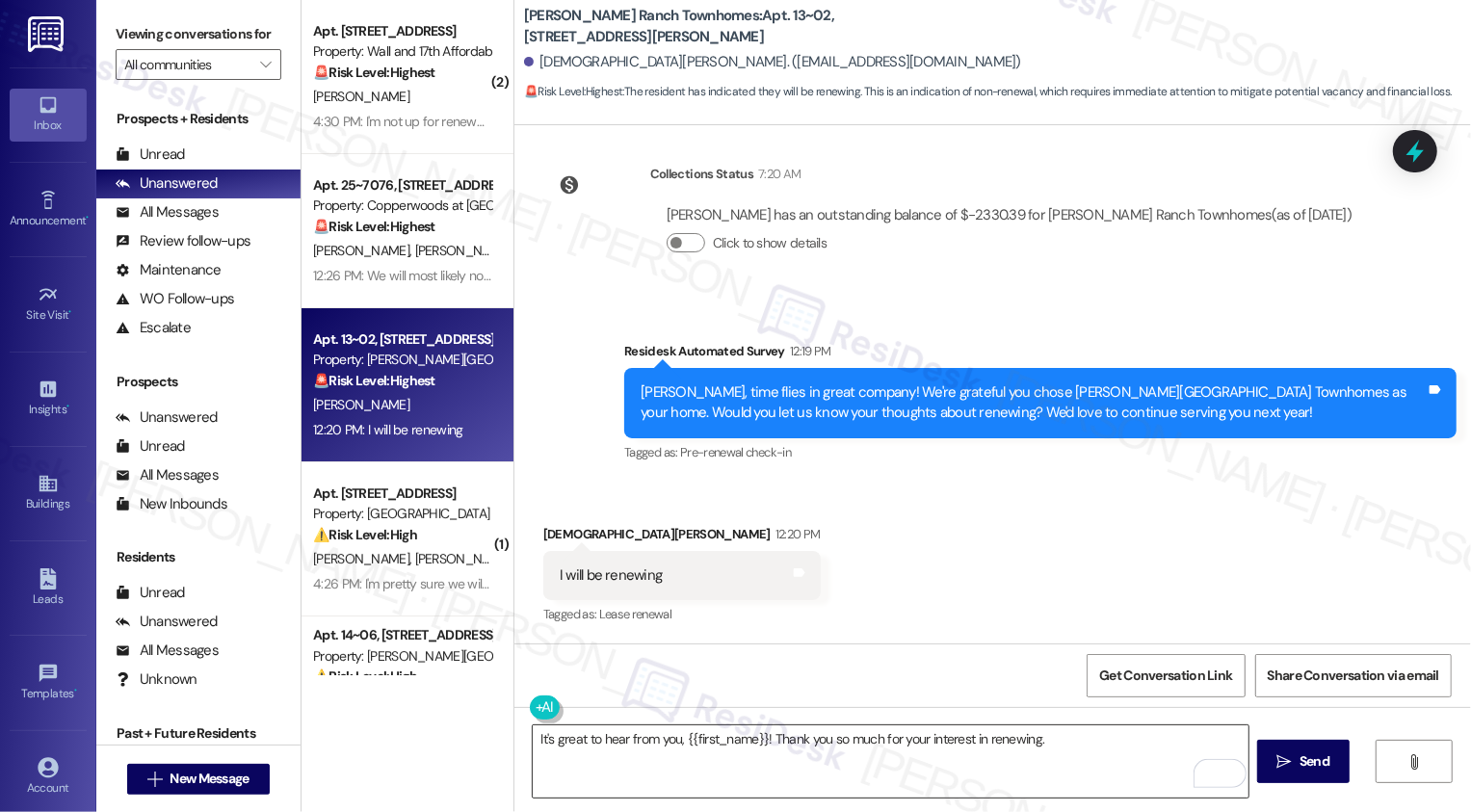 This screenshot has width=1471, height=812. I want to click on button: Send, so click(1303, 761).